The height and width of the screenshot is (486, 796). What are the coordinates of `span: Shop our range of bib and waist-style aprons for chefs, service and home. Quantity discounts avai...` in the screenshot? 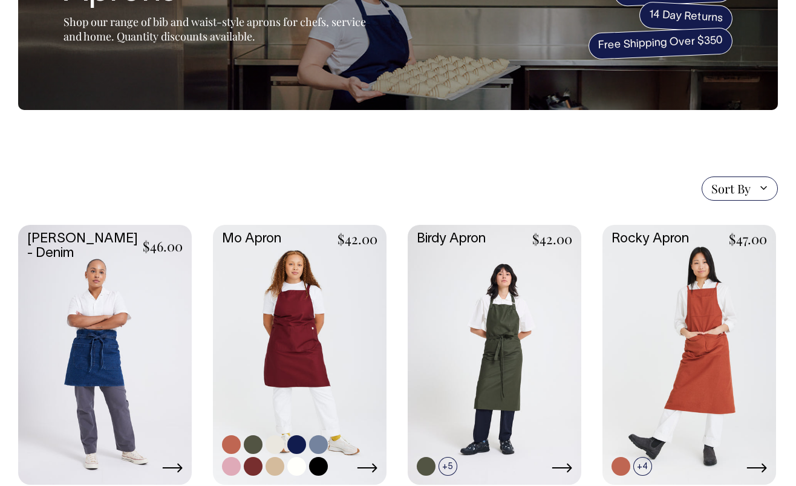 It's located at (215, 29).